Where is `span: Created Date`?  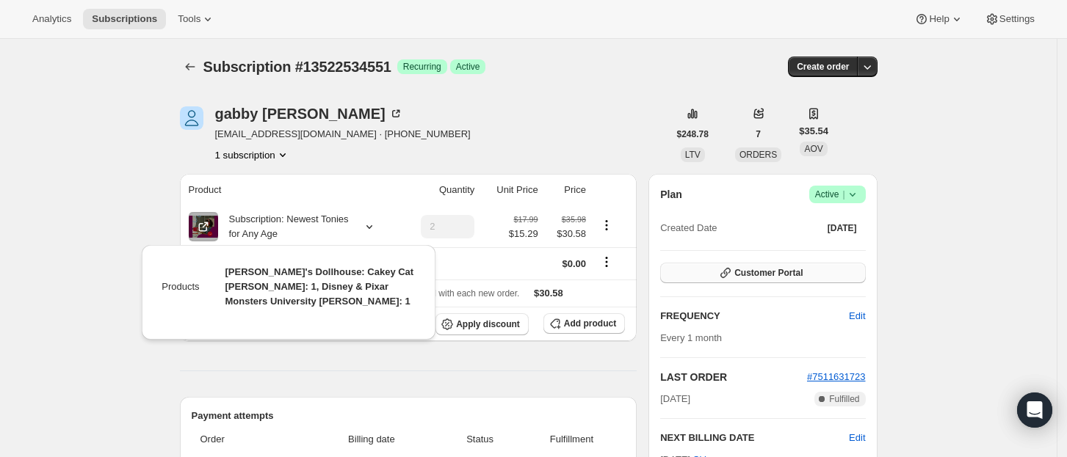
span: Created Date is located at coordinates (688, 228).